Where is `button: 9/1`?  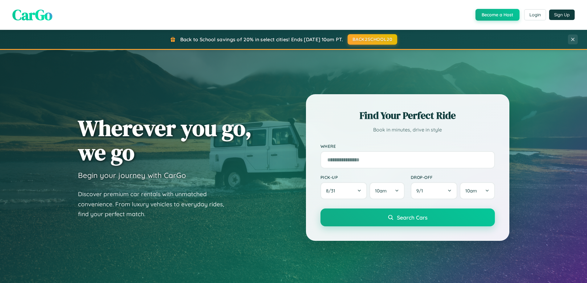 button: 9/1 is located at coordinates (434, 191).